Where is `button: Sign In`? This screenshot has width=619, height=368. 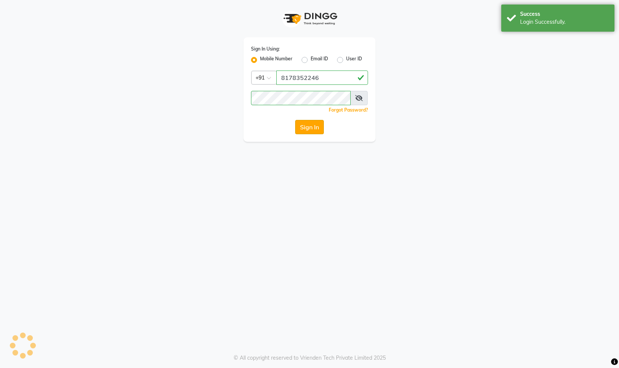
button: Sign In is located at coordinates (310, 127).